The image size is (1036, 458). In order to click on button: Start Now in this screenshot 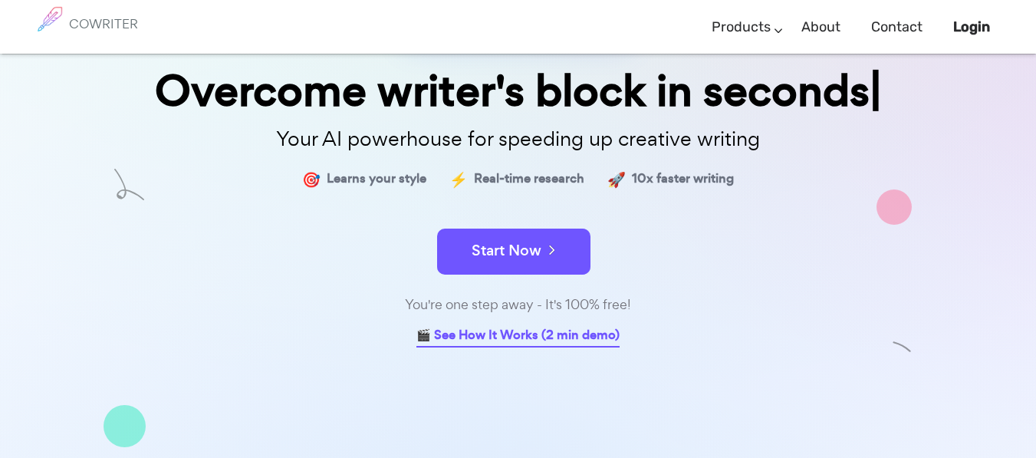, I will do `click(514, 252)`.